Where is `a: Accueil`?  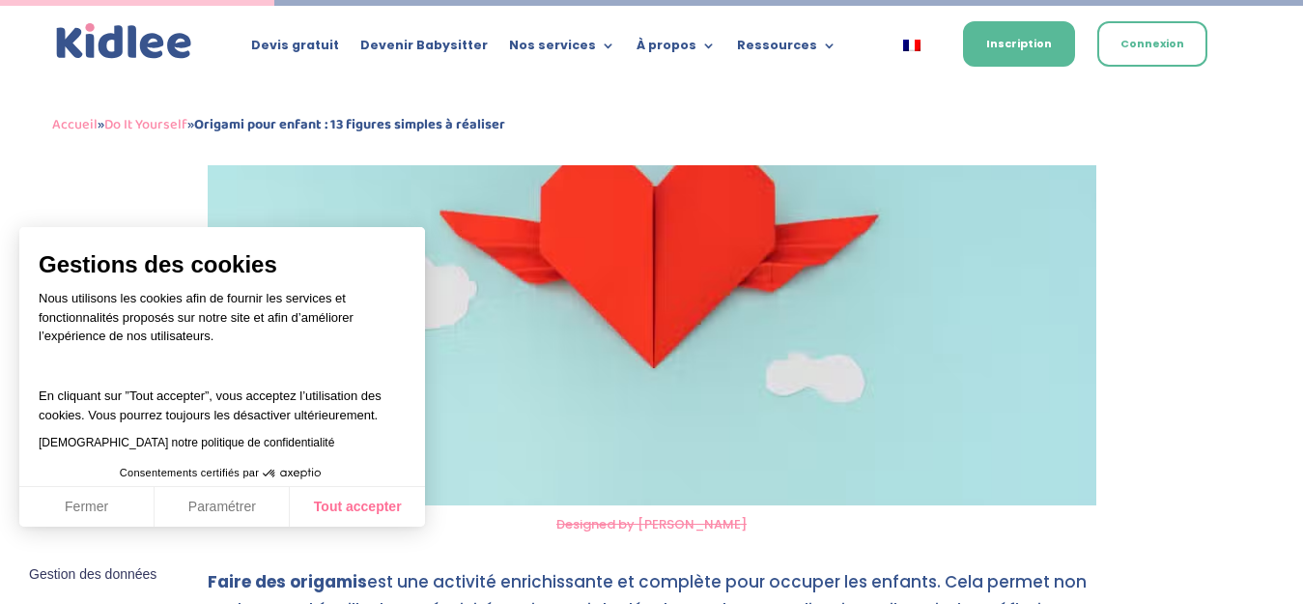 a: Accueil is located at coordinates (74, 125).